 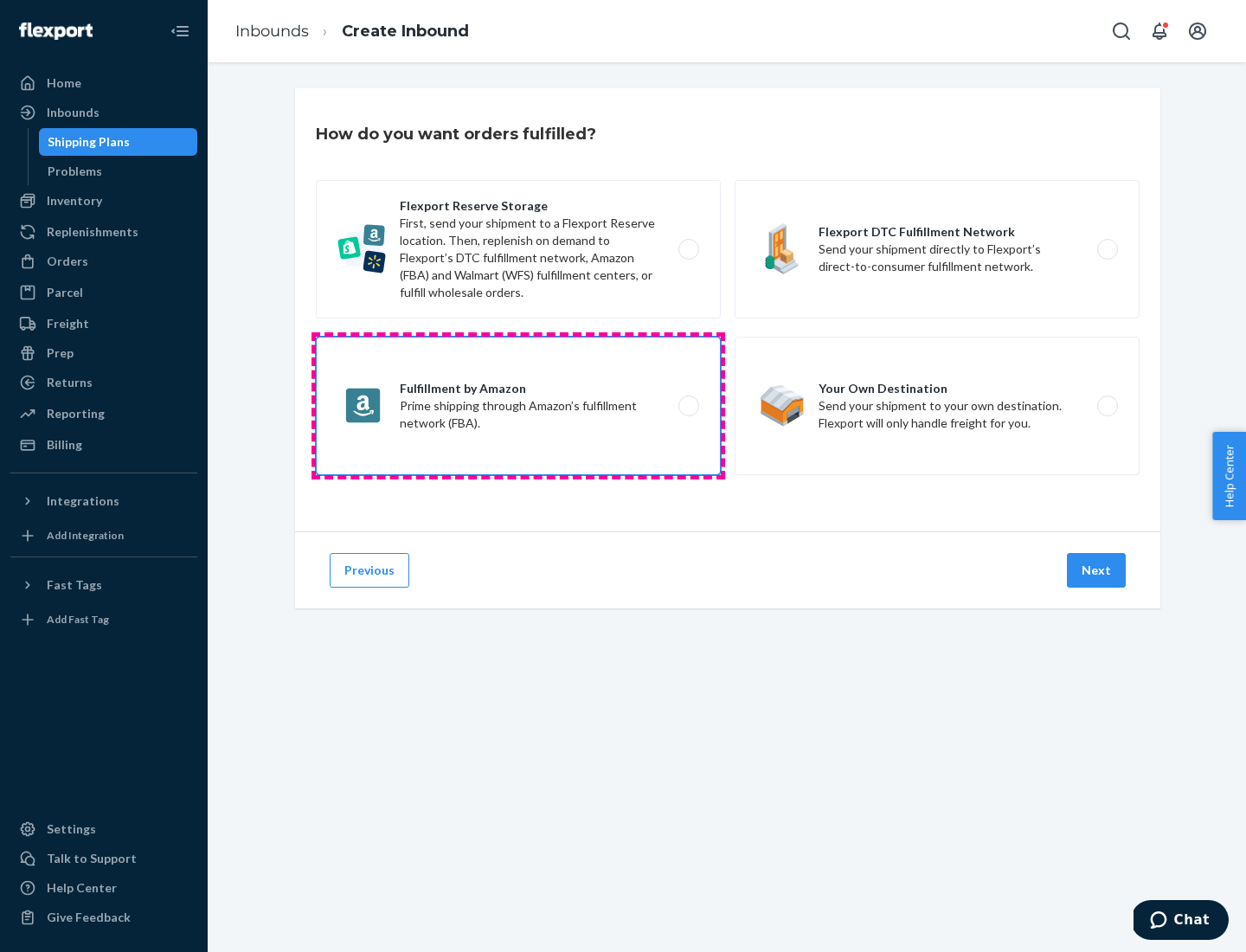 What do you see at coordinates (64, 83) in the screenshot?
I see `div: Home` at bounding box center [64, 83].